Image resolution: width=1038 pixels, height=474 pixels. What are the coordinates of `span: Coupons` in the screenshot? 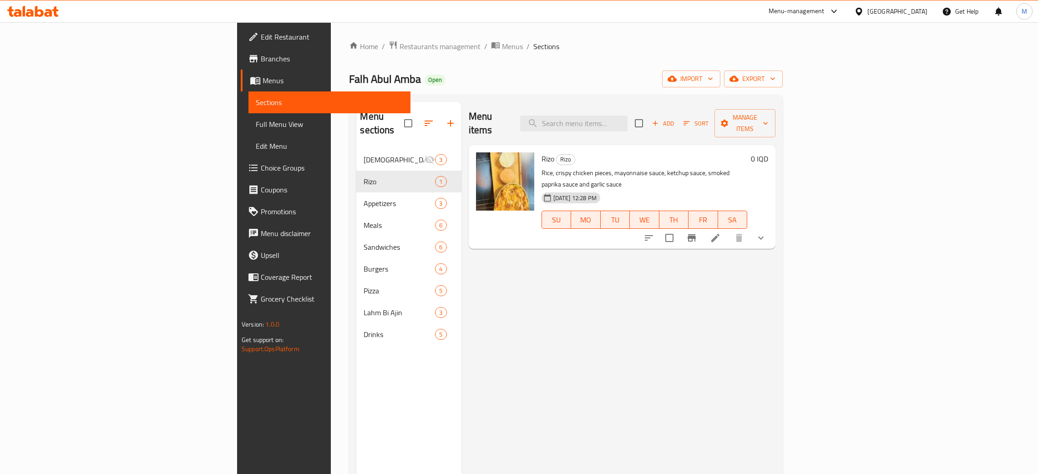 It's located at (332, 190).